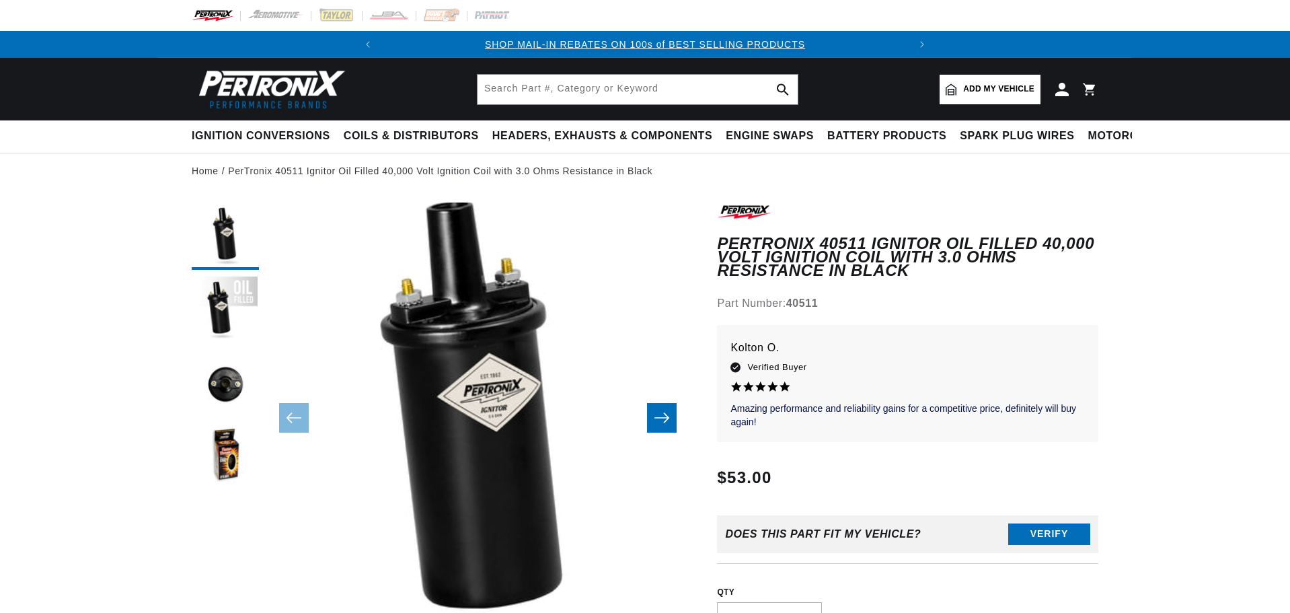 This screenshot has width=1290, height=613. What do you see at coordinates (1017, 136) in the screenshot?
I see `span: Spark Plug Wires` at bounding box center [1017, 136].